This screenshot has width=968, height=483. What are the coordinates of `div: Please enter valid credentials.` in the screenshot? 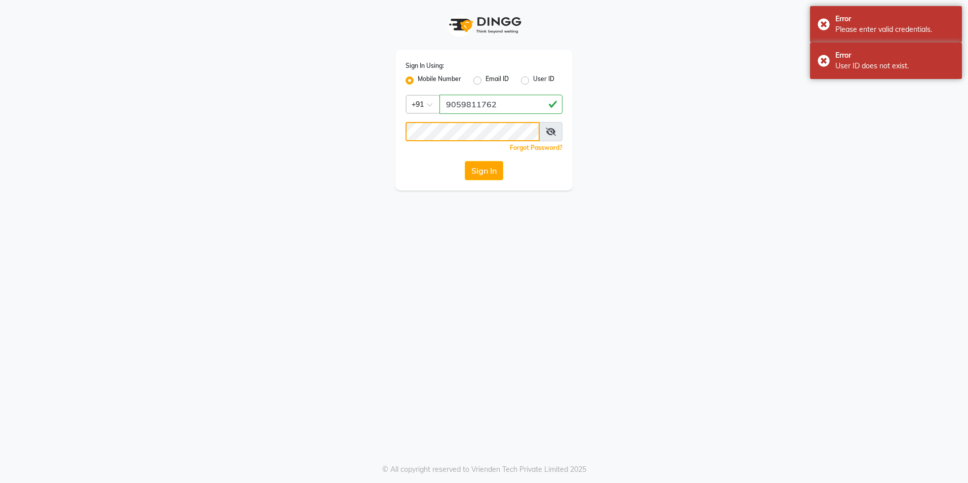 It's located at (895, 29).